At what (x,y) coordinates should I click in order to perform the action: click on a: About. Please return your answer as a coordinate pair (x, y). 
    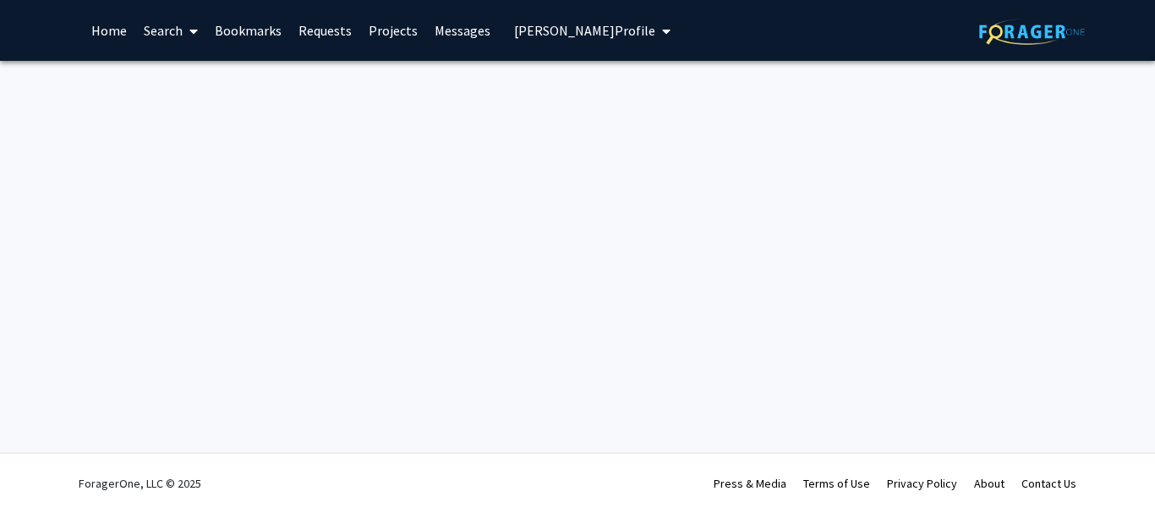
    Looking at the image, I should click on (989, 484).